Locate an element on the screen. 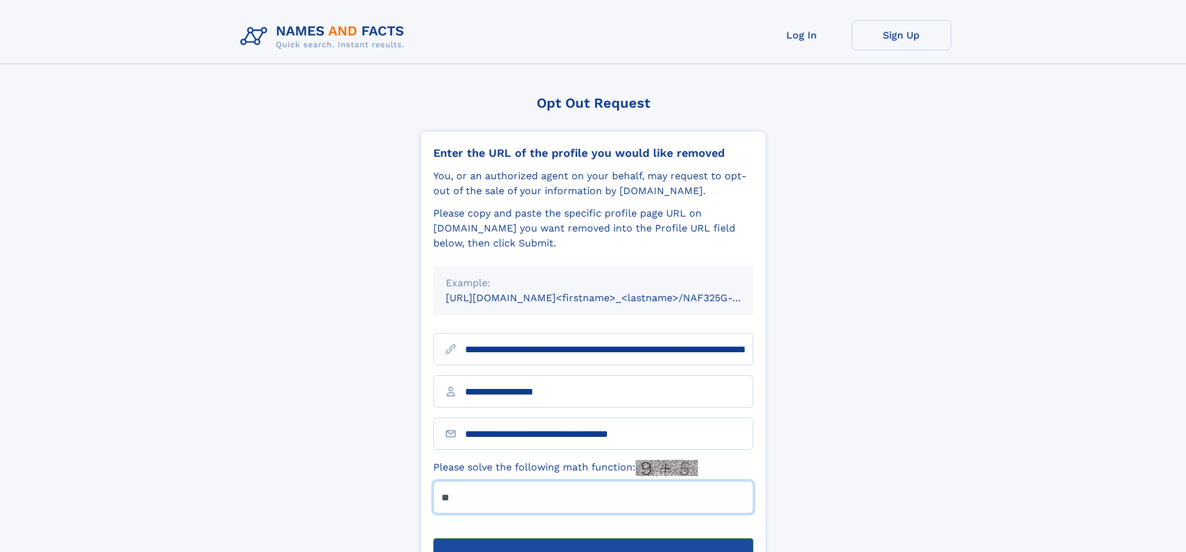  div: Opt Out Request is located at coordinates (593, 103).